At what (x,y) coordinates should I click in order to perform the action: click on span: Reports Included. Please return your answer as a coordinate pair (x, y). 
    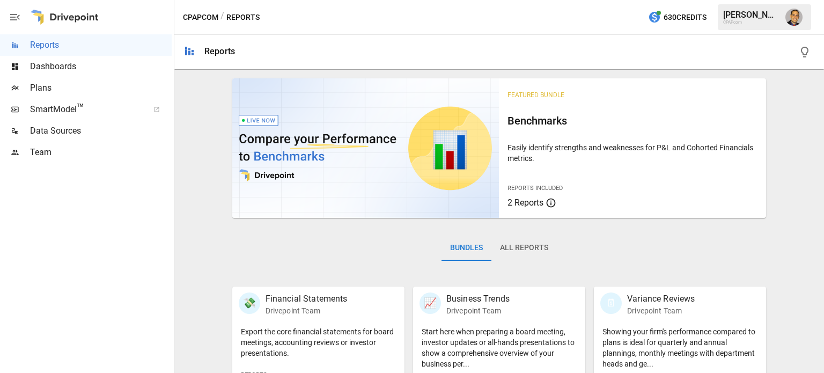
    Looking at the image, I should click on (535, 188).